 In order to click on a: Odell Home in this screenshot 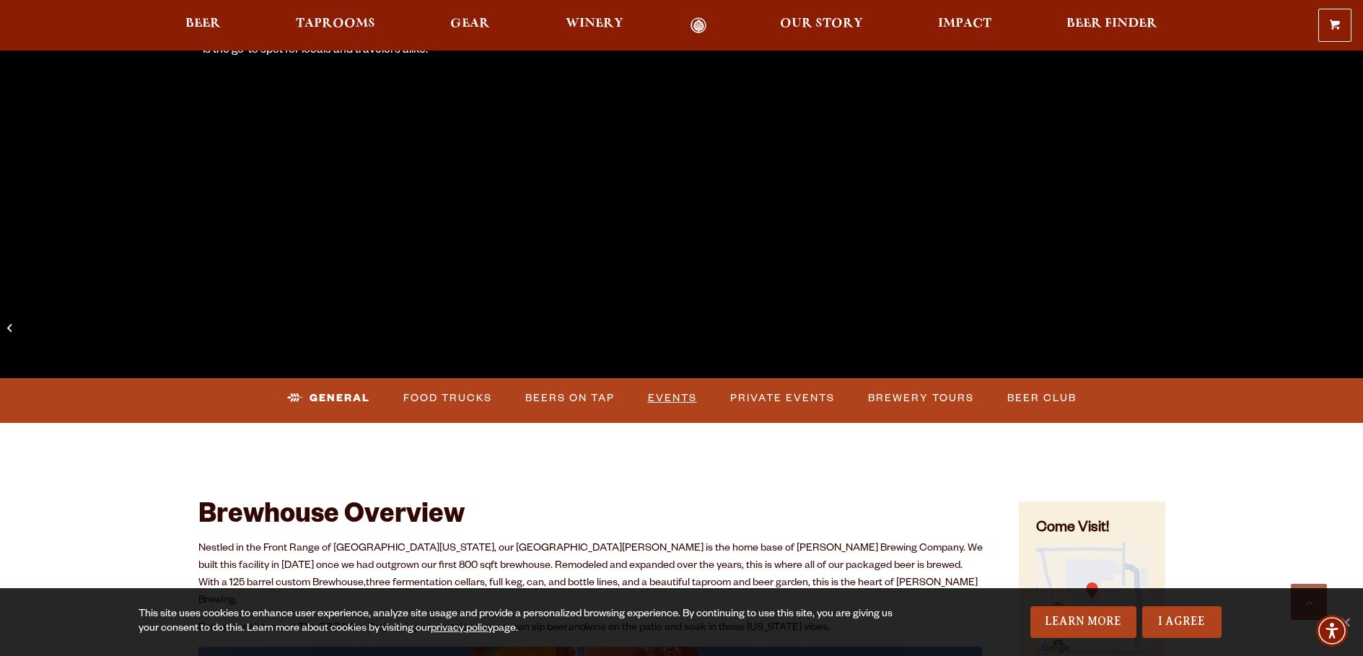, I will do `click(698, 25)`.